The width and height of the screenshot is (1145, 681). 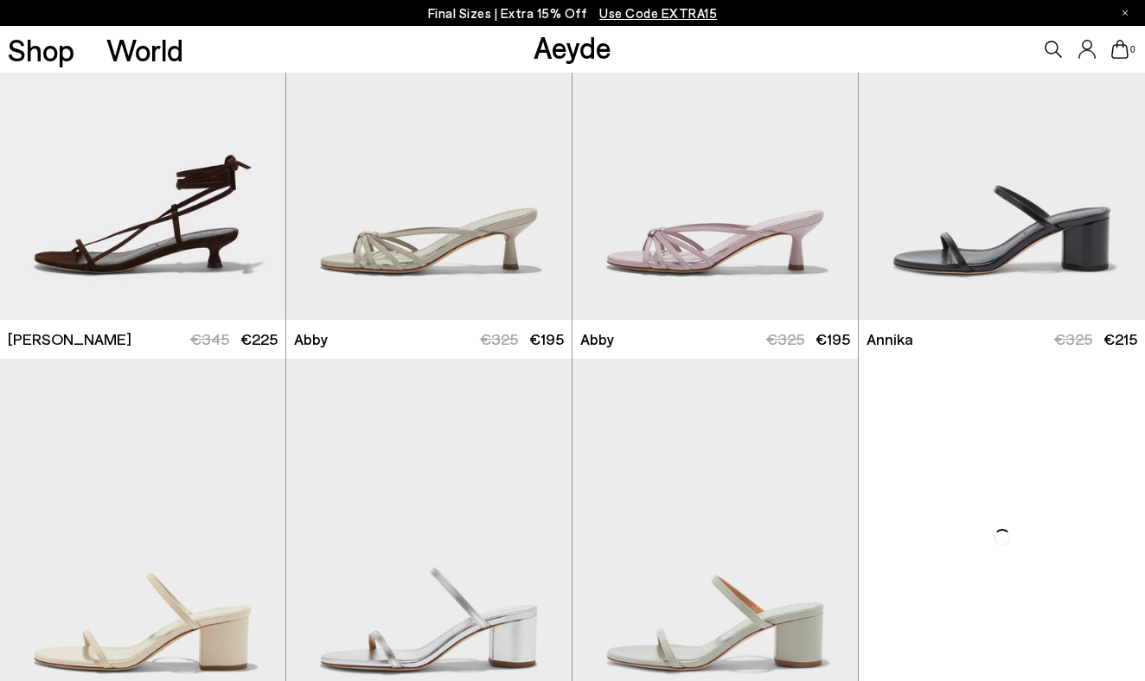 What do you see at coordinates (41, 49) in the screenshot?
I see `a: Shop` at bounding box center [41, 49].